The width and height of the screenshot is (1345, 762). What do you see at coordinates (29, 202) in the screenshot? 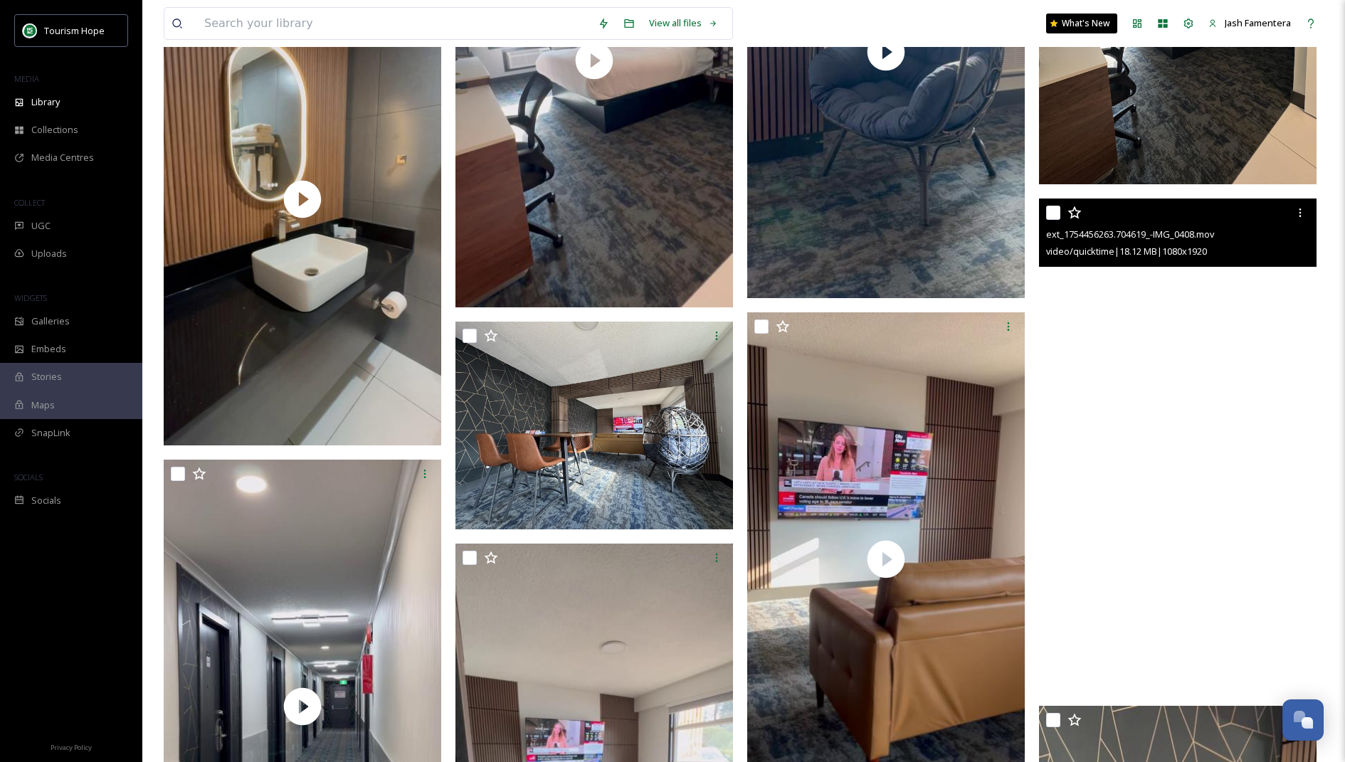
I see `span: COLLECT` at bounding box center [29, 202].